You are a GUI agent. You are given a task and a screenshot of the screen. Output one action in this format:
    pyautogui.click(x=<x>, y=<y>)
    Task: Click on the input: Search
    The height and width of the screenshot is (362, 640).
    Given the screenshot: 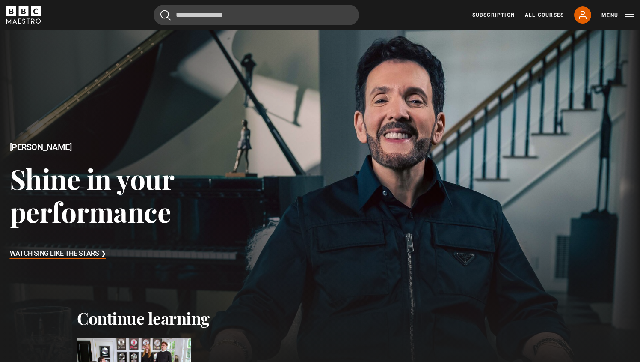 What is the action you would take?
    pyautogui.click(x=256, y=15)
    